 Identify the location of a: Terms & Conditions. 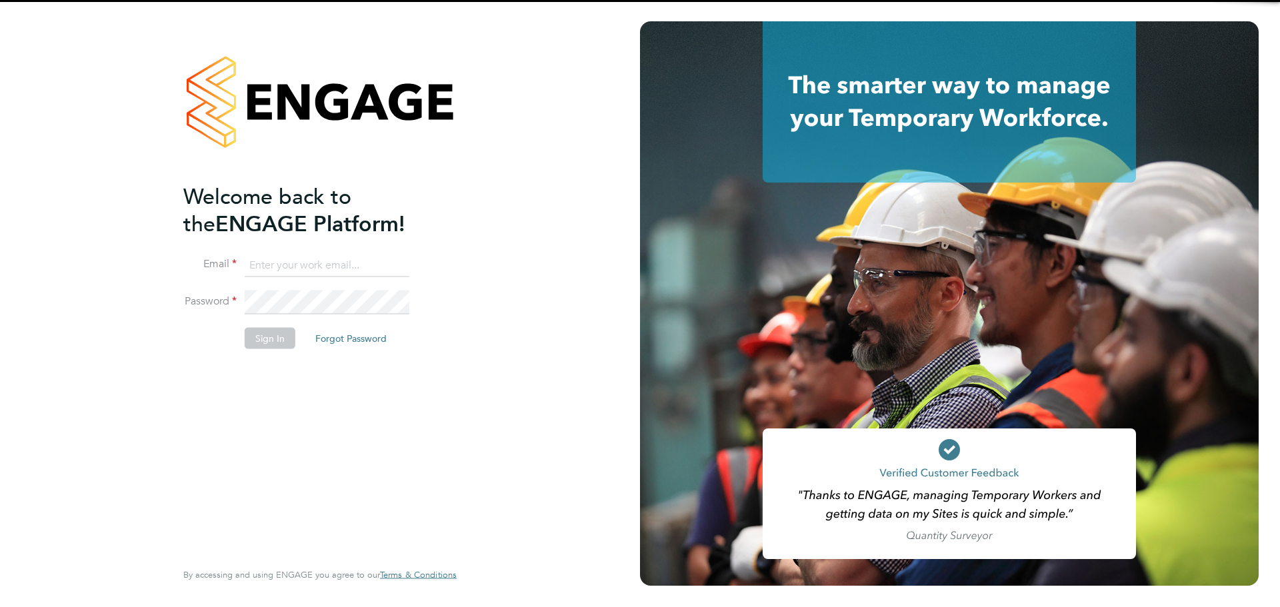
(418, 575).